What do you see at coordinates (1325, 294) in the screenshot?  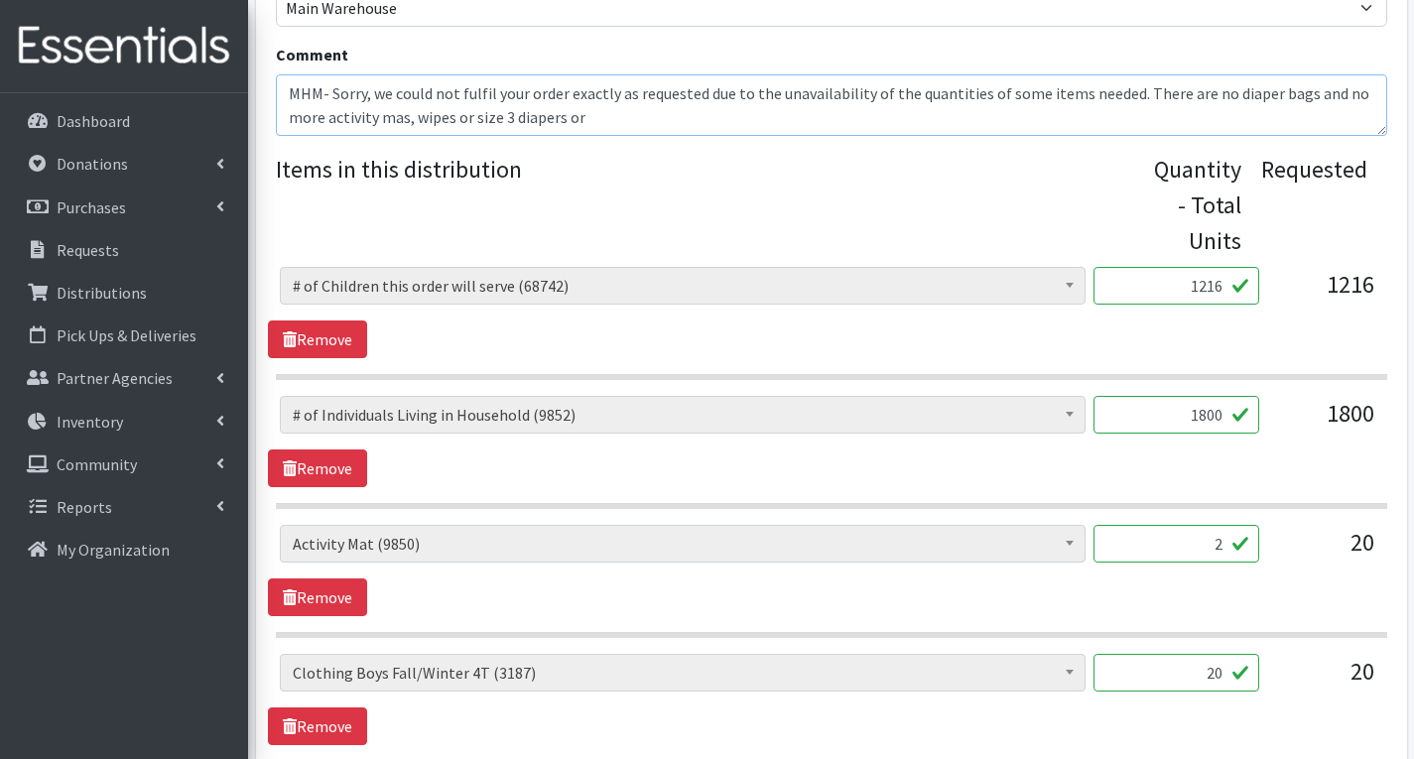 I see `div: 1216` at bounding box center [1325, 294].